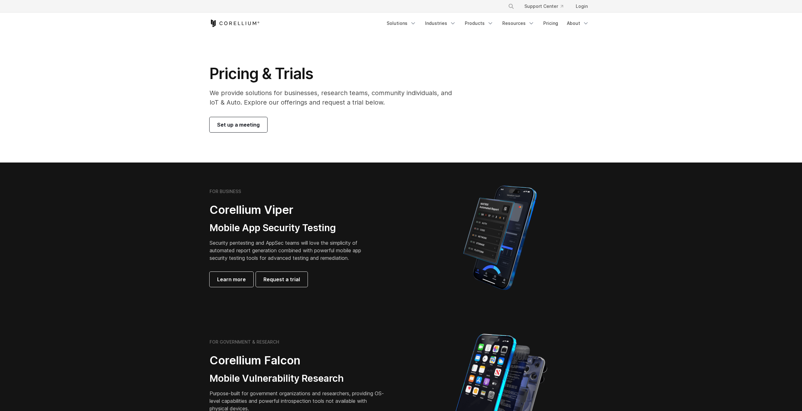 Image resolution: width=802 pixels, height=411 pixels. What do you see at coordinates (479, 23) in the screenshot?
I see `a: Products` at bounding box center [479, 23].